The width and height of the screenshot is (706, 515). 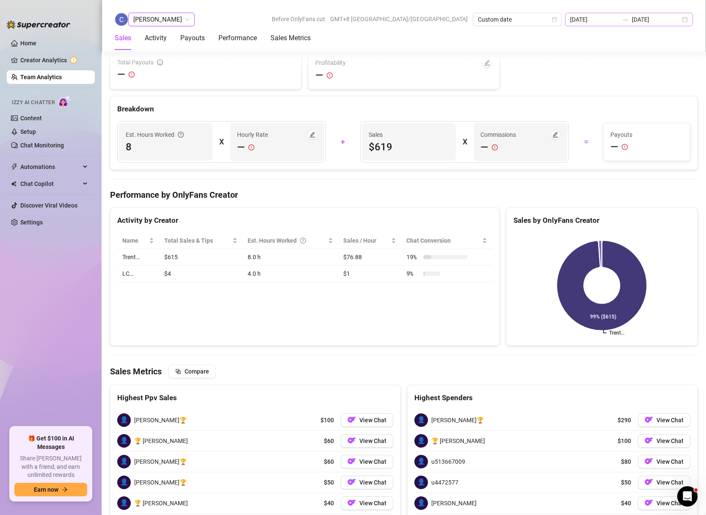 What do you see at coordinates (409, 135) in the screenshot?
I see `span: Sales` at bounding box center [409, 135].